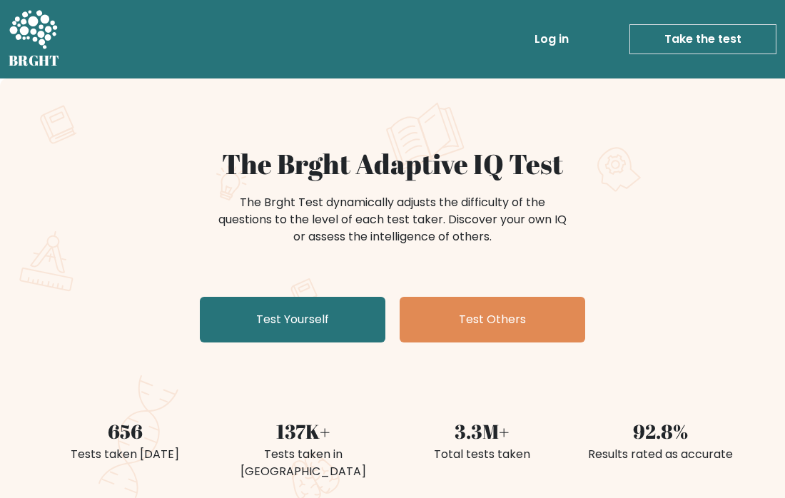  Describe the element at coordinates (34, 61) in the screenshot. I see `h5: BRGHT` at that location.